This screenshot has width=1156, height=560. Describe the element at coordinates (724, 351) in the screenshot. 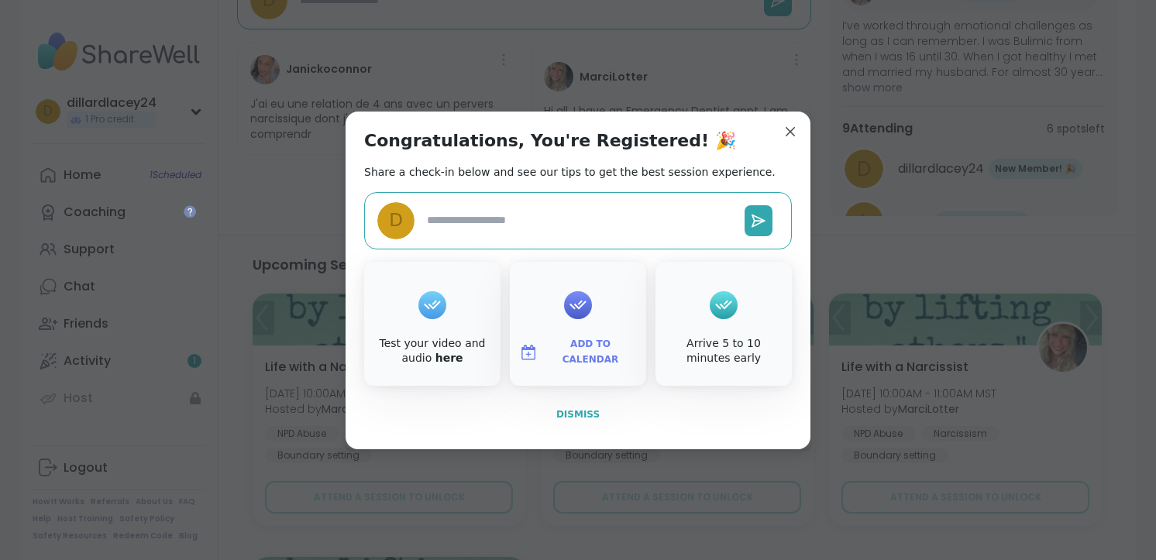

I see `div: Arrive 5 to 10 minutes early` at that location.